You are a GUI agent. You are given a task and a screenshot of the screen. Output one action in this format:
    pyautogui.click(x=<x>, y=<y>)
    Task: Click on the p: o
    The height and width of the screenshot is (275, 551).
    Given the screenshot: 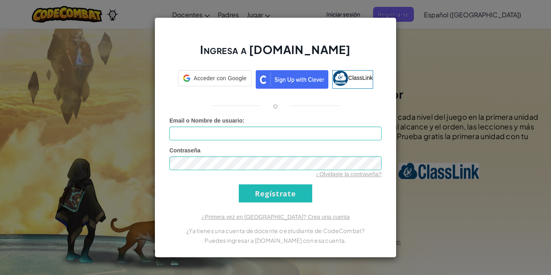 What is the action you would take?
    pyautogui.click(x=275, y=106)
    